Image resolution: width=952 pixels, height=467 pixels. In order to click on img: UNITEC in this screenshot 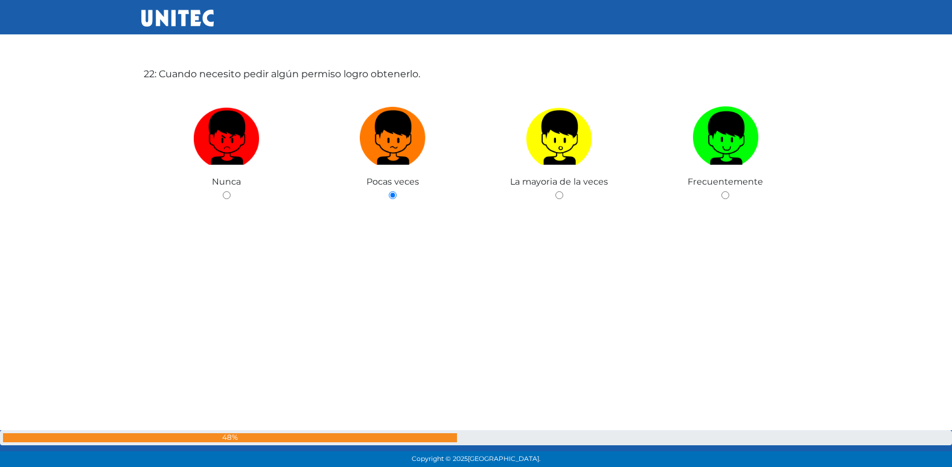, I will do `click(178, 18)`.